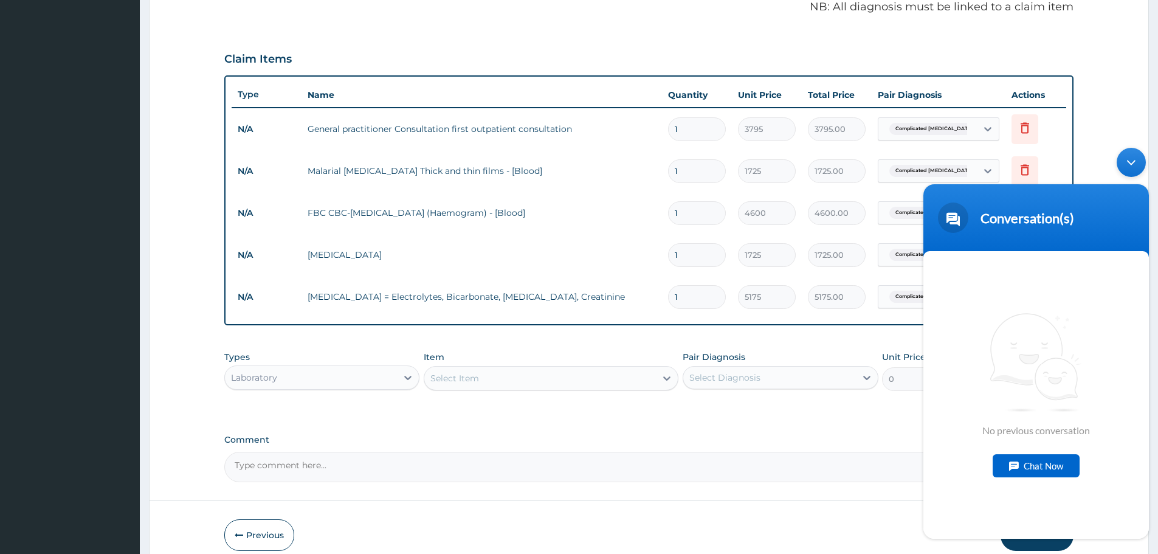 The image size is (1158, 554). What do you see at coordinates (259, 535) in the screenshot?
I see `button: Previous` at bounding box center [259, 535].